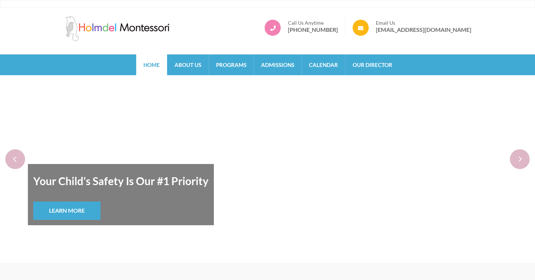 This screenshot has height=280, width=535. Describe the element at coordinates (188, 65) in the screenshot. I see `a: About Us` at that location.